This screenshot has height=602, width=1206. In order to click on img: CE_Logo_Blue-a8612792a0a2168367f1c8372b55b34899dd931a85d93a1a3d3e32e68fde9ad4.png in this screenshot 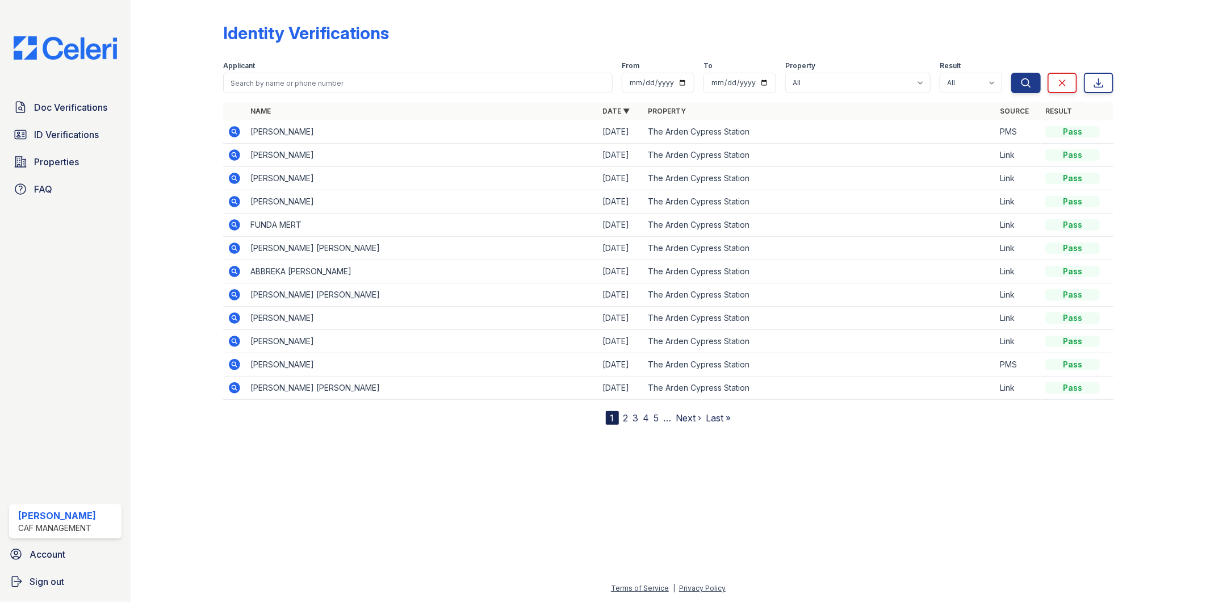, I will do `click(65, 48)`.